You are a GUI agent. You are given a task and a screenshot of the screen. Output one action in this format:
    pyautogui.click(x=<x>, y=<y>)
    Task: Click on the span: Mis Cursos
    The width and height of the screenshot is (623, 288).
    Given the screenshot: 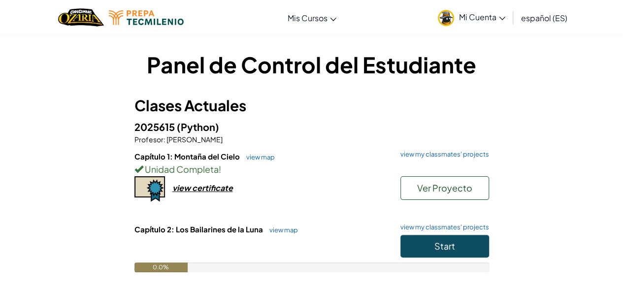 What is the action you would take?
    pyautogui.click(x=307, y=18)
    